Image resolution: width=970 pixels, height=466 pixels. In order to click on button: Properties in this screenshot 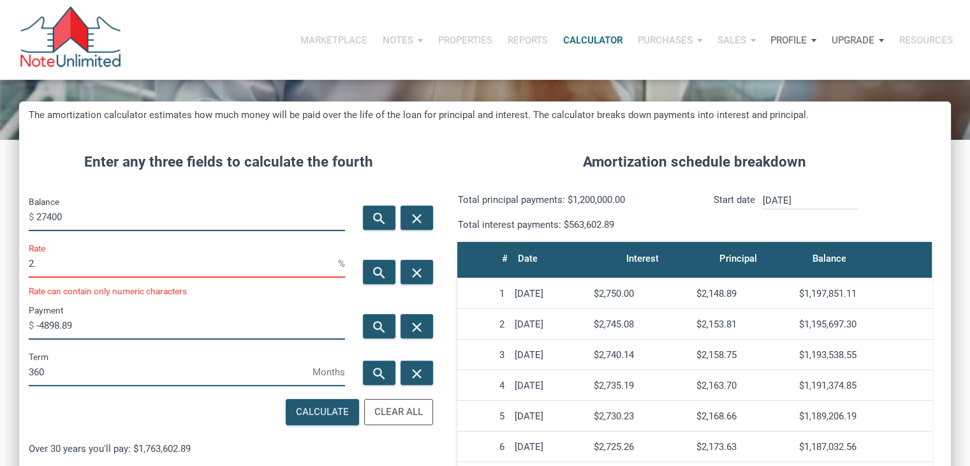, I will do `click(465, 40)`.